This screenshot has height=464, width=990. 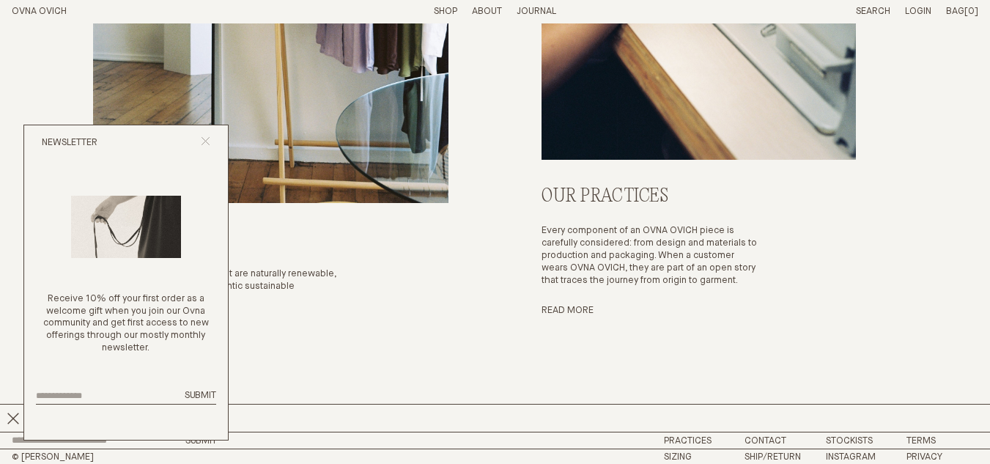 What do you see at coordinates (687, 440) in the screenshot?
I see `a: Practices` at bounding box center [687, 440].